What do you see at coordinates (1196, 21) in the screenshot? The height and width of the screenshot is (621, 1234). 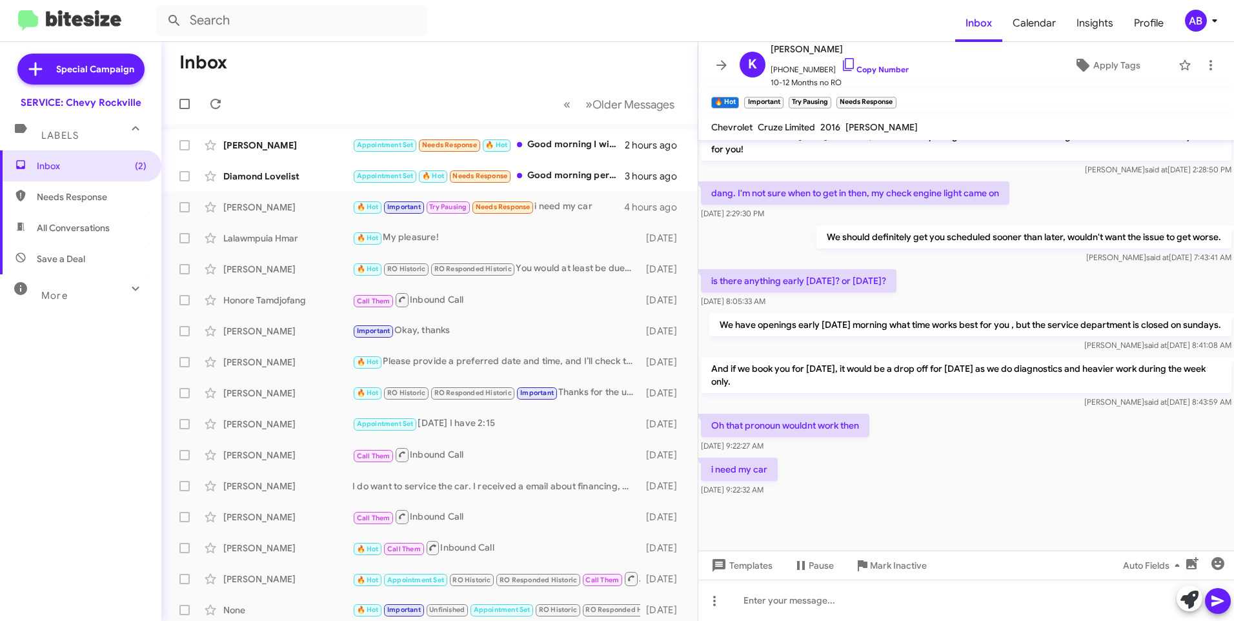 I see `button: AB` at bounding box center [1196, 21].